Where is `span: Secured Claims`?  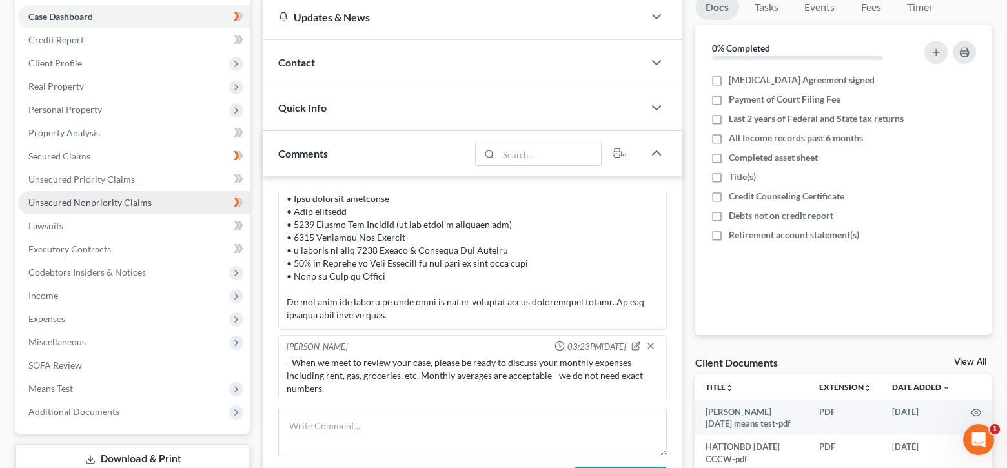 span: Secured Claims is located at coordinates (59, 156).